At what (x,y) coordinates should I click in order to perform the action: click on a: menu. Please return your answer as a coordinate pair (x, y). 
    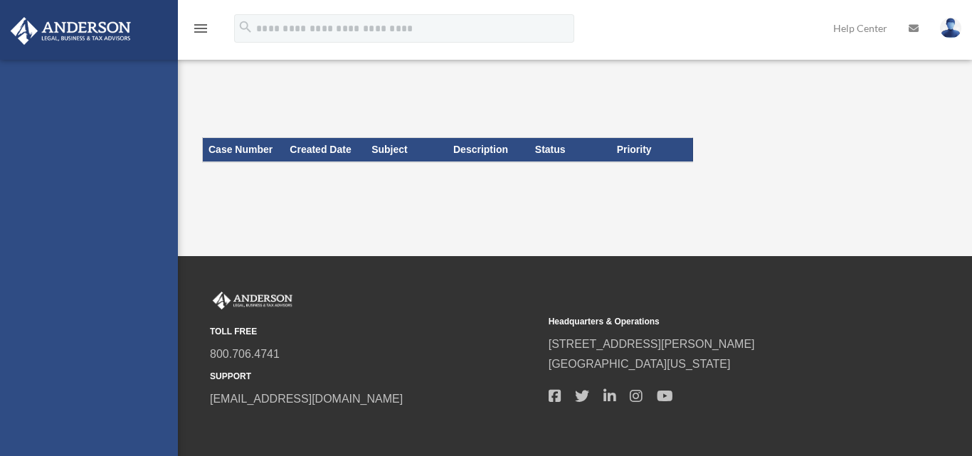
    Looking at the image, I should click on (201, 31).